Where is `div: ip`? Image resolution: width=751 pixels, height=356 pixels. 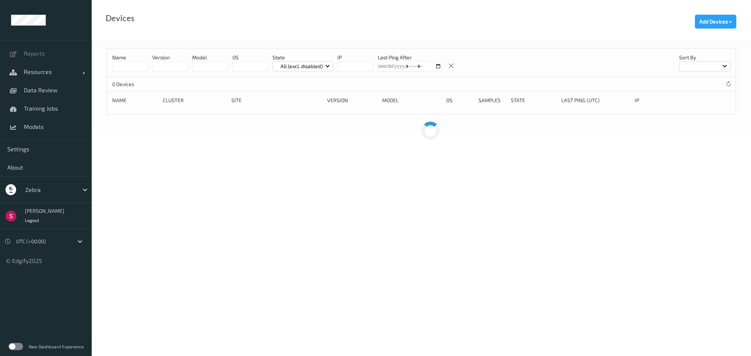 div: ip is located at coordinates (662, 100).